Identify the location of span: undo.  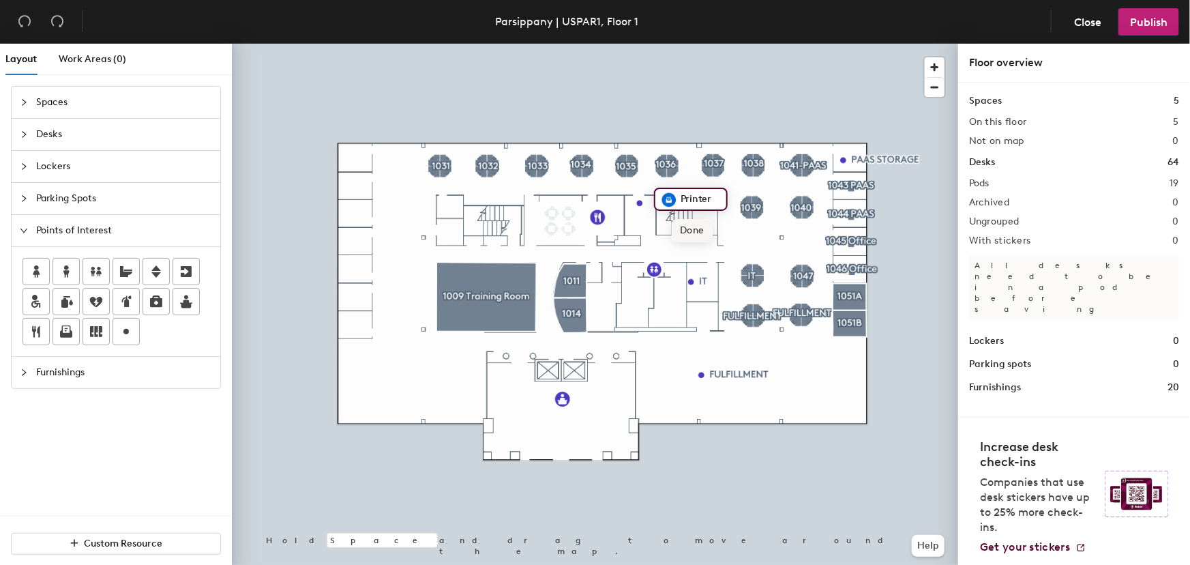
(25, 21).